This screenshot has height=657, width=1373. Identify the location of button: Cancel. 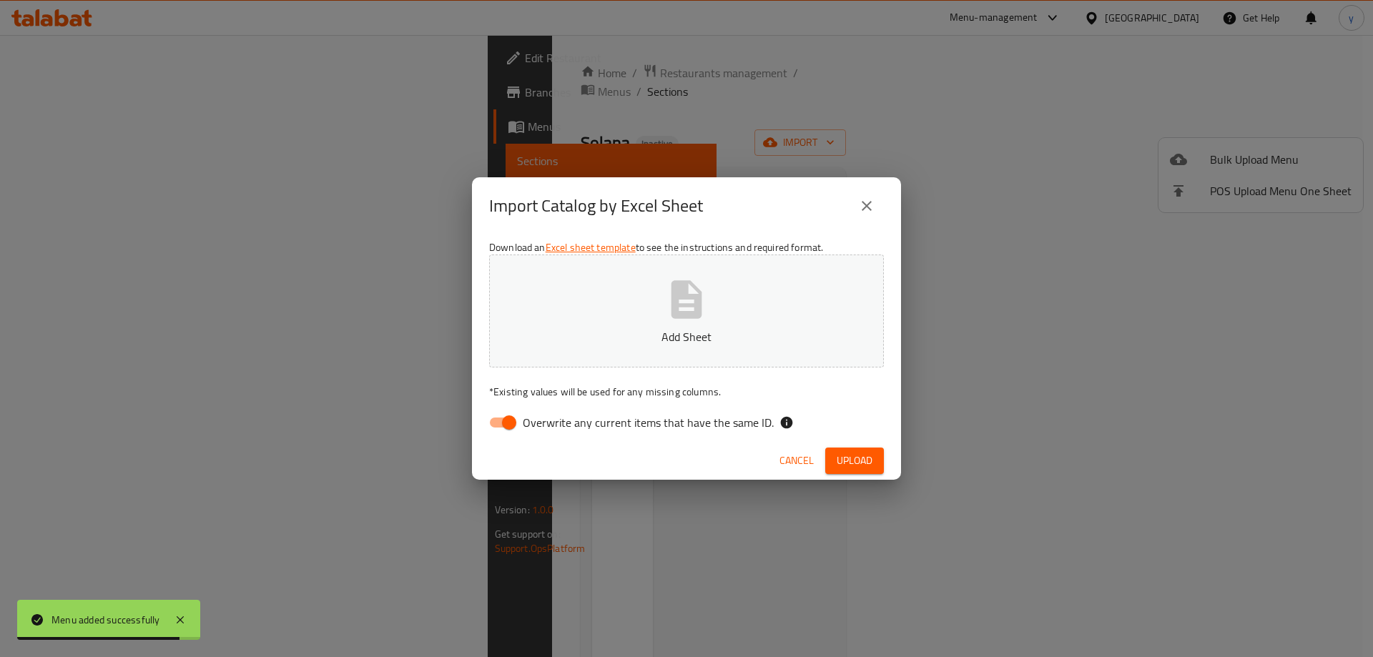
(797, 461).